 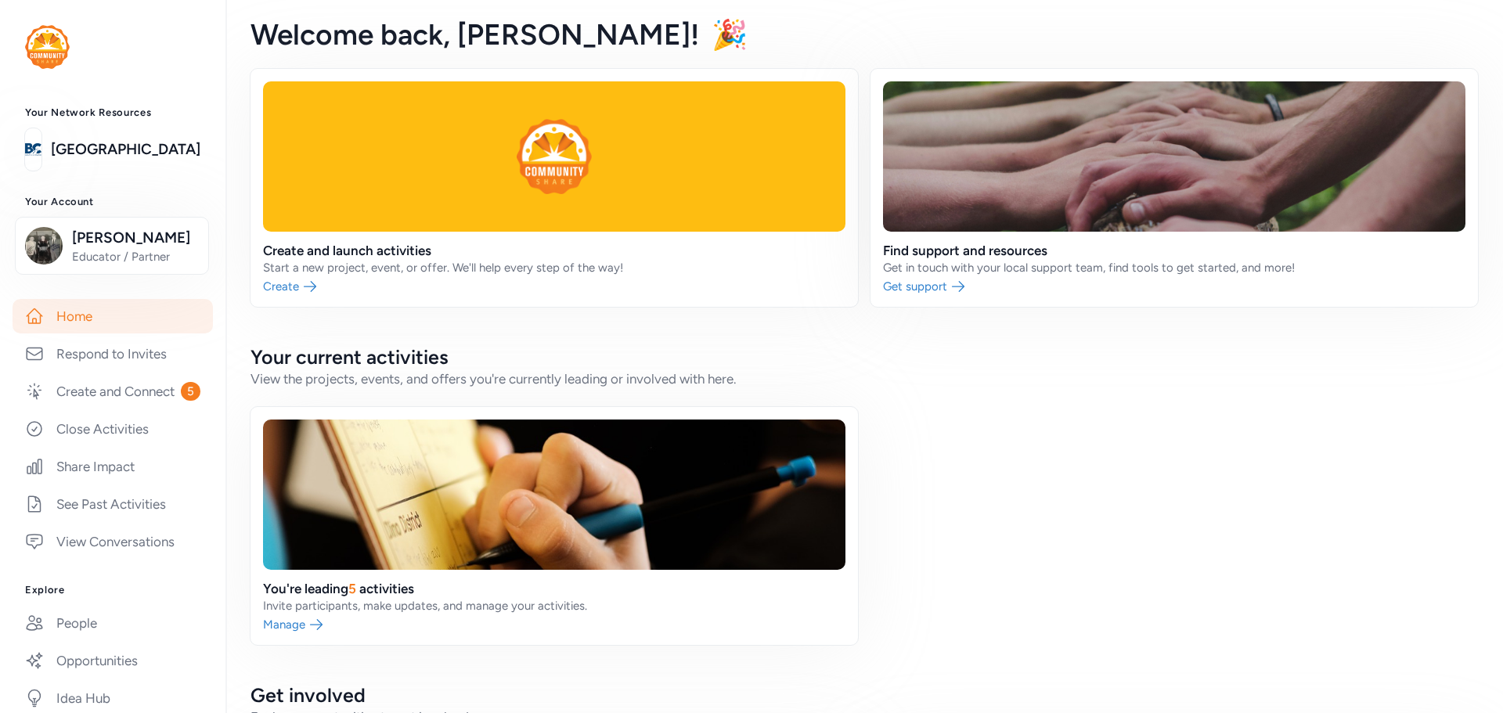 What do you see at coordinates (113, 623) in the screenshot?
I see `a: People` at bounding box center [113, 623].